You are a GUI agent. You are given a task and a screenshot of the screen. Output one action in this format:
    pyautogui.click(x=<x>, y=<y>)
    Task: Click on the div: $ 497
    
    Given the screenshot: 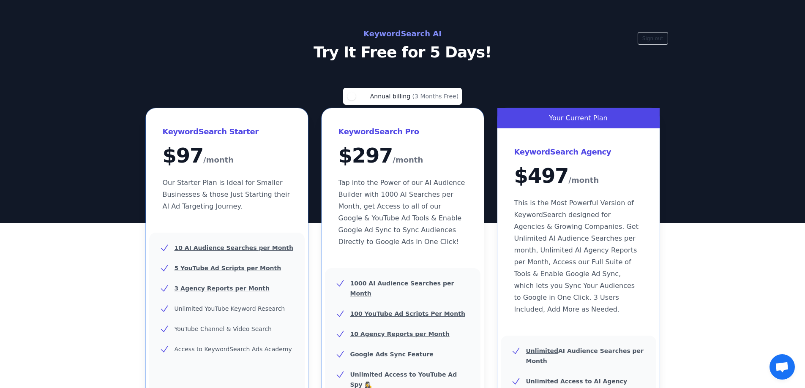 What is the action you would take?
    pyautogui.click(x=579, y=176)
    